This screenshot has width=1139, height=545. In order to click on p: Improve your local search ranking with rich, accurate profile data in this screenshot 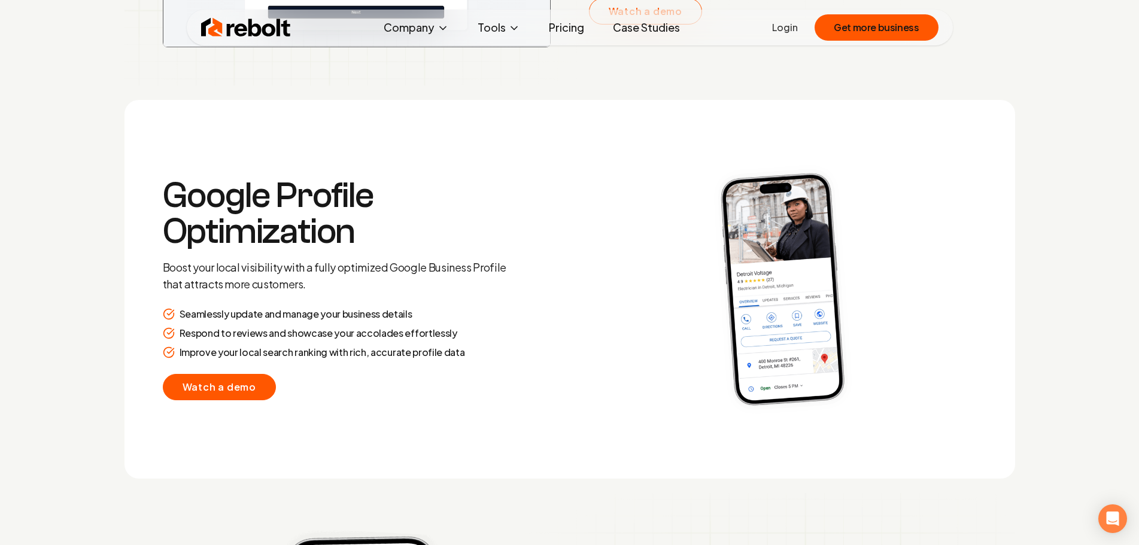, I will do `click(322, 353)`.